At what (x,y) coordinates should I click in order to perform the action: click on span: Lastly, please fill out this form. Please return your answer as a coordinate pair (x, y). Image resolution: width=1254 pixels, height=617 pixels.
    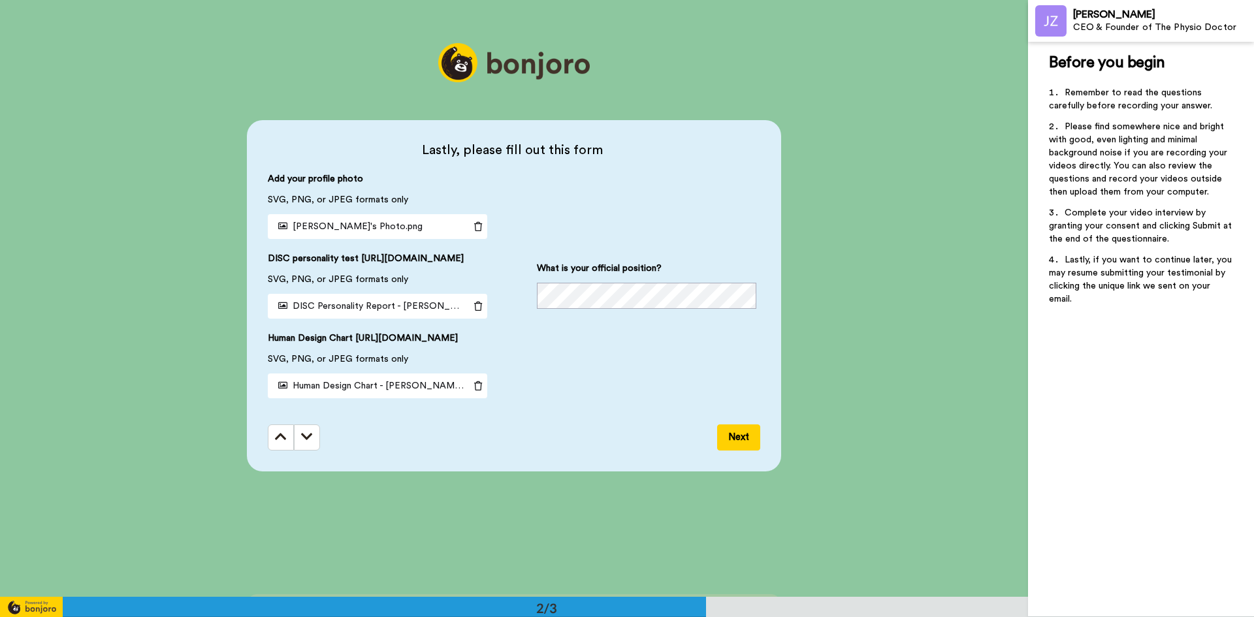
    Looking at the image, I should click on (512, 150).